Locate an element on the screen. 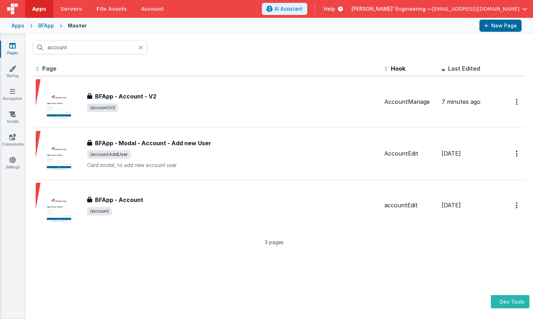 The height and width of the screenshot is (319, 533). span: AI Assistant is located at coordinates (288, 9).